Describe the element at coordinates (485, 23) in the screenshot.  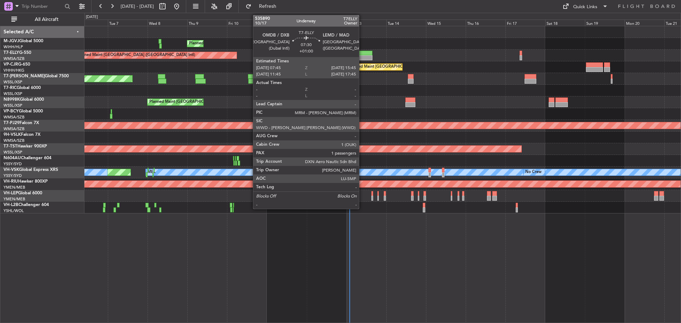
I see `div: Thu 16` at that location.